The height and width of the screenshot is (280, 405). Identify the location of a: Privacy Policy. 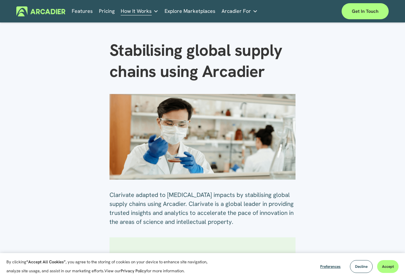
(134, 270).